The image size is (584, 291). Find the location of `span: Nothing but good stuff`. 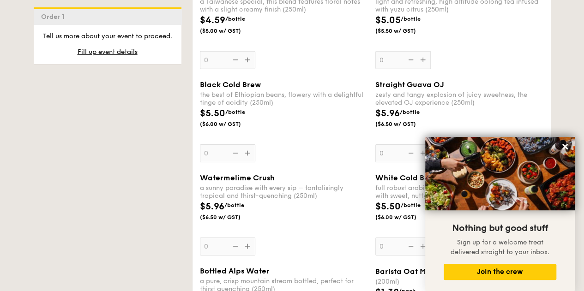

span: Nothing but good stuff is located at coordinates (500, 228).